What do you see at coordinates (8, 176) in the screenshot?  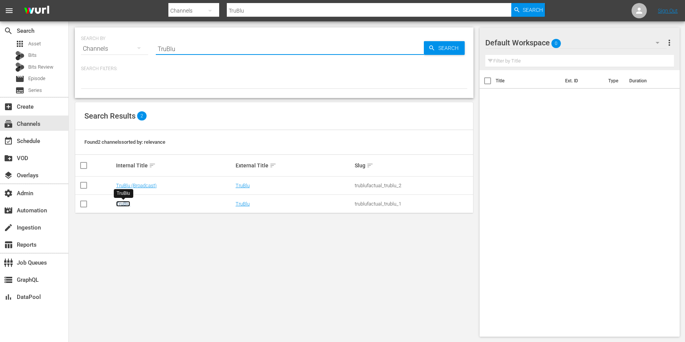 I see `span: Overlays` at bounding box center [8, 176].